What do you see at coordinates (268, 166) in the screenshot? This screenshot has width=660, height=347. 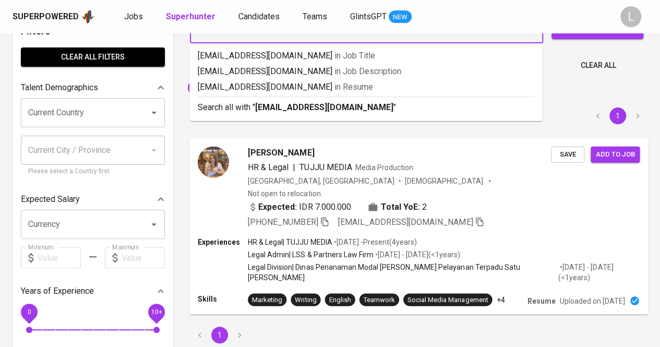 I see `span: HR & Legal` at bounding box center [268, 166].